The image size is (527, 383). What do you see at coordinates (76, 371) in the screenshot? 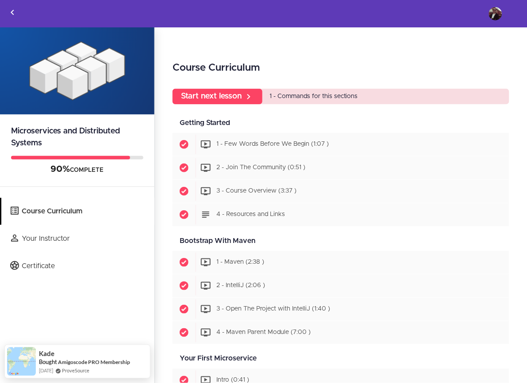
I see `a: ProveSource` at bounding box center [76, 371].